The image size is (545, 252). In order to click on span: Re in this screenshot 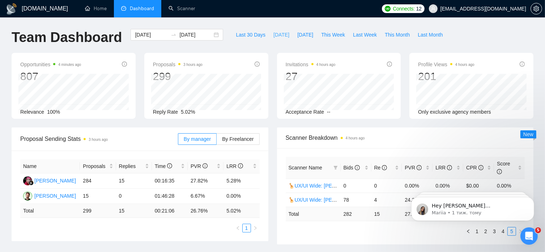, I will do `click(381, 168)`.